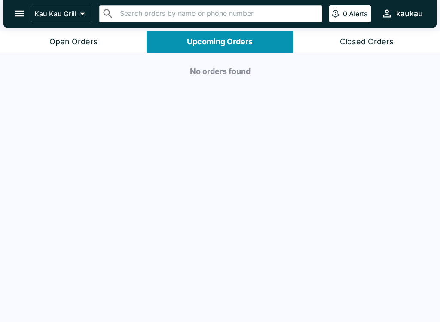 The image size is (440, 322). Describe the element at coordinates (218, 14) in the screenshot. I see `input: Search orders by name or phone number` at that location.